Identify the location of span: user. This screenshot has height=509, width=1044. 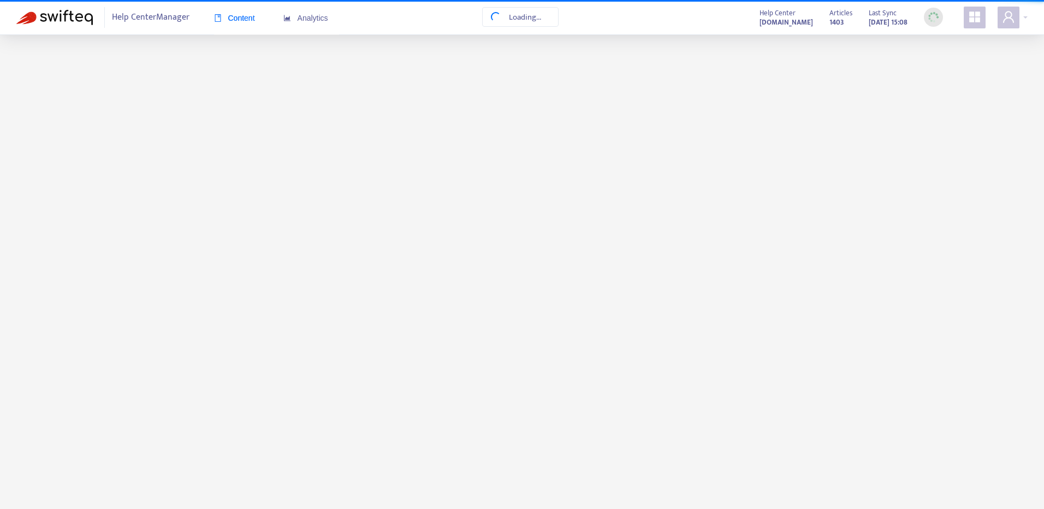
(1009, 17).